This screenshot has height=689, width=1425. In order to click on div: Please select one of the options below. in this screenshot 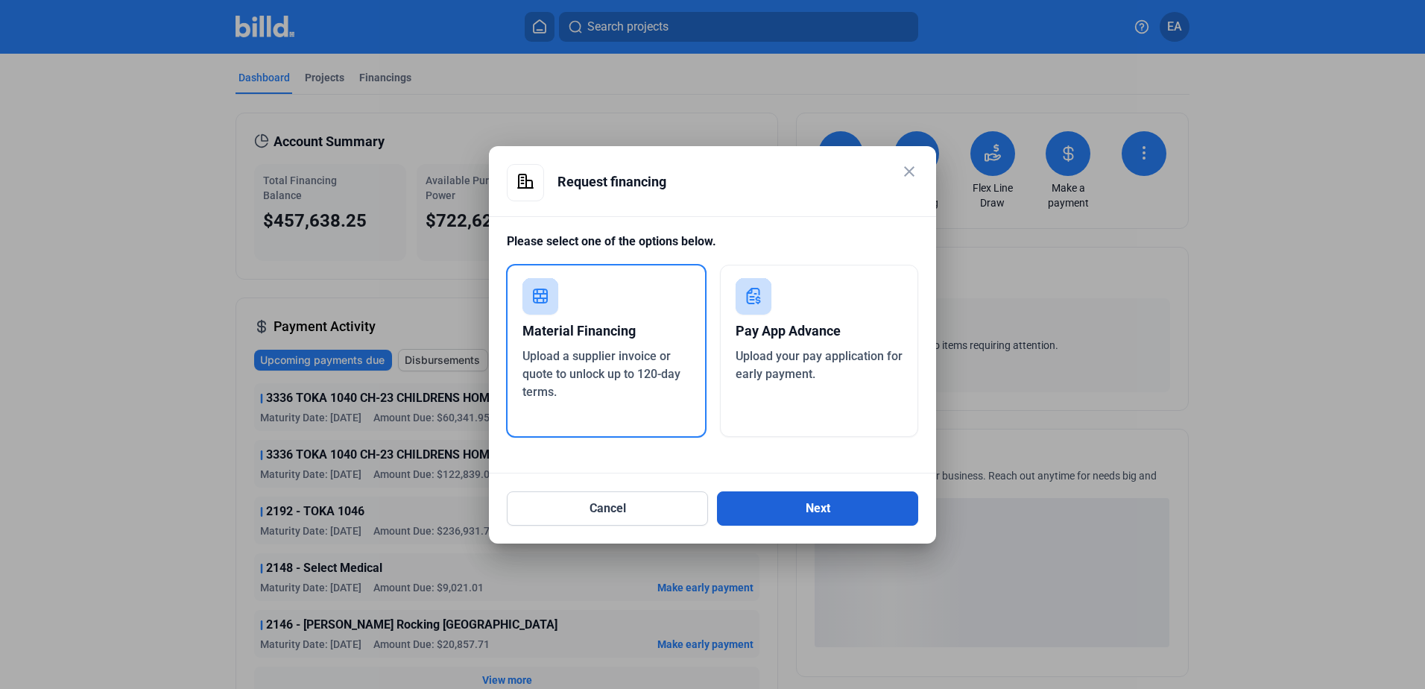, I will do `click(713, 248)`.